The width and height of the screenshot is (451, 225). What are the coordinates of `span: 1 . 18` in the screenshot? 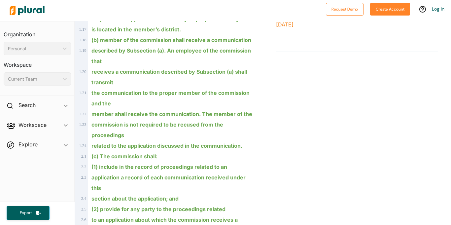 It's located at (83, 40).